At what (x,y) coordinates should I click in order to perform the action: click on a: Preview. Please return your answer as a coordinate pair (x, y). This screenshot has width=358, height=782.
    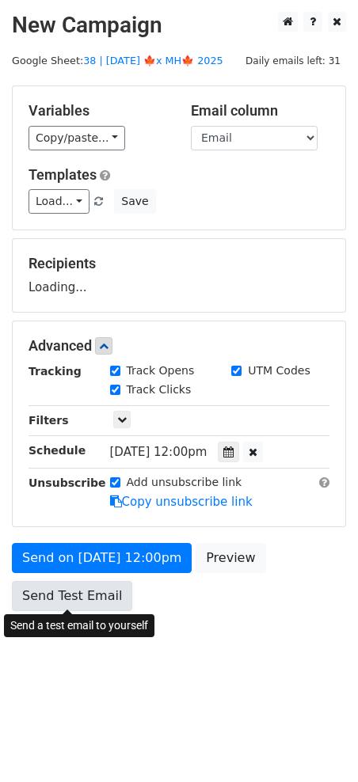
    Looking at the image, I should click on (230, 558).